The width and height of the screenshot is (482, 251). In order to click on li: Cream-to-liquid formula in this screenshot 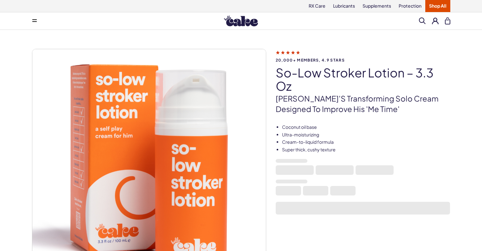, I will do `click(366, 142)`.